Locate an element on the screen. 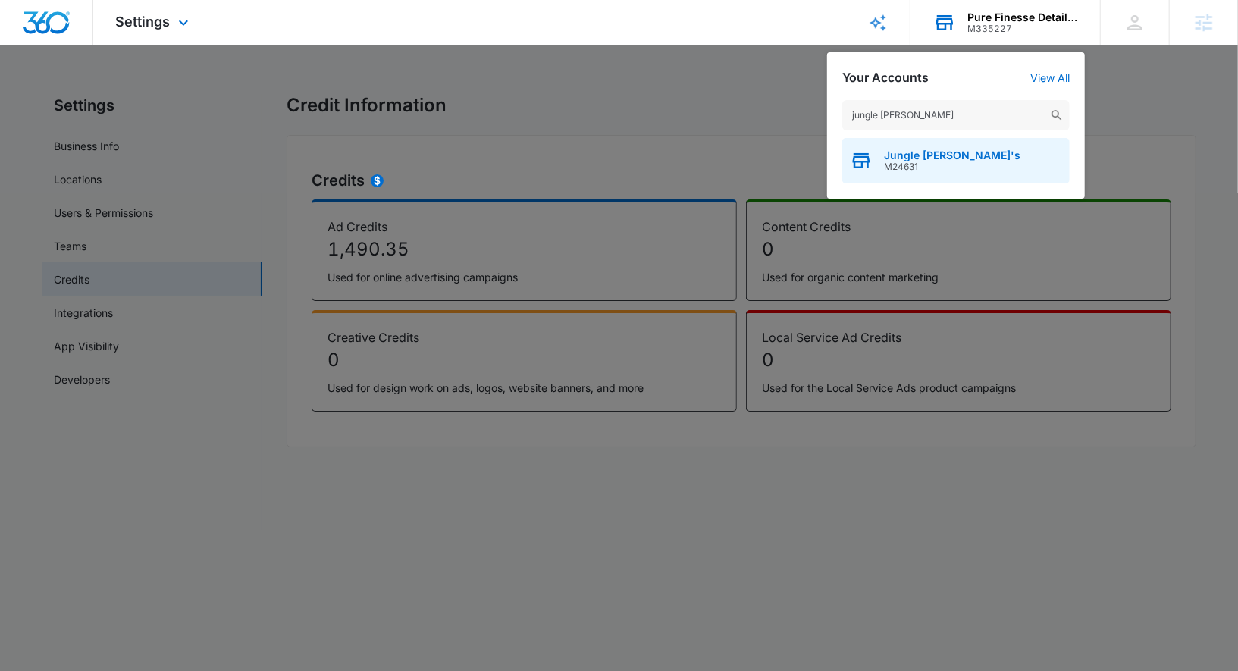 The width and height of the screenshot is (1238, 671). span: M24631 is located at coordinates (952, 167).